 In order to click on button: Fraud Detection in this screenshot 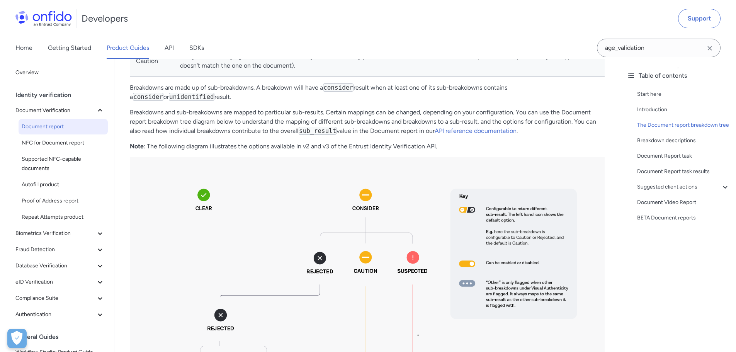, I will do `click(60, 250)`.